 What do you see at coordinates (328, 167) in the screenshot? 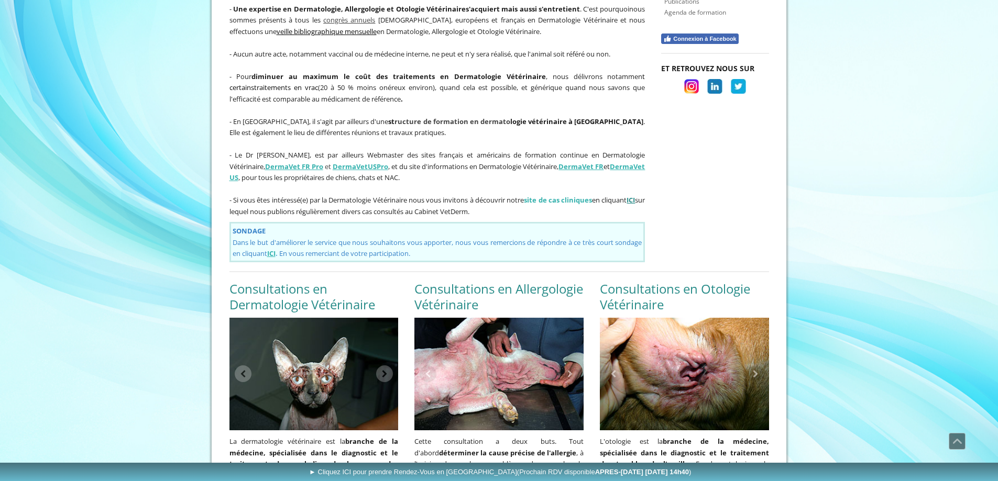
I see `span: et` at bounding box center [328, 167].